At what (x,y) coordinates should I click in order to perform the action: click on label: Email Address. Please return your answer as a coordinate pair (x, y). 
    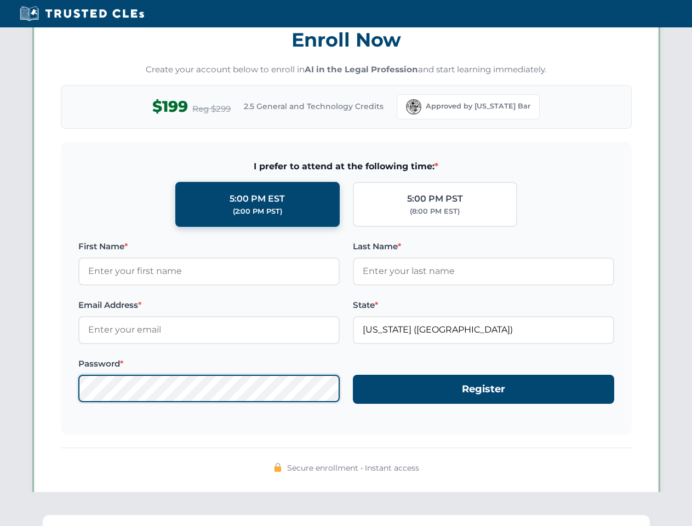
    Looking at the image, I should click on (209, 305).